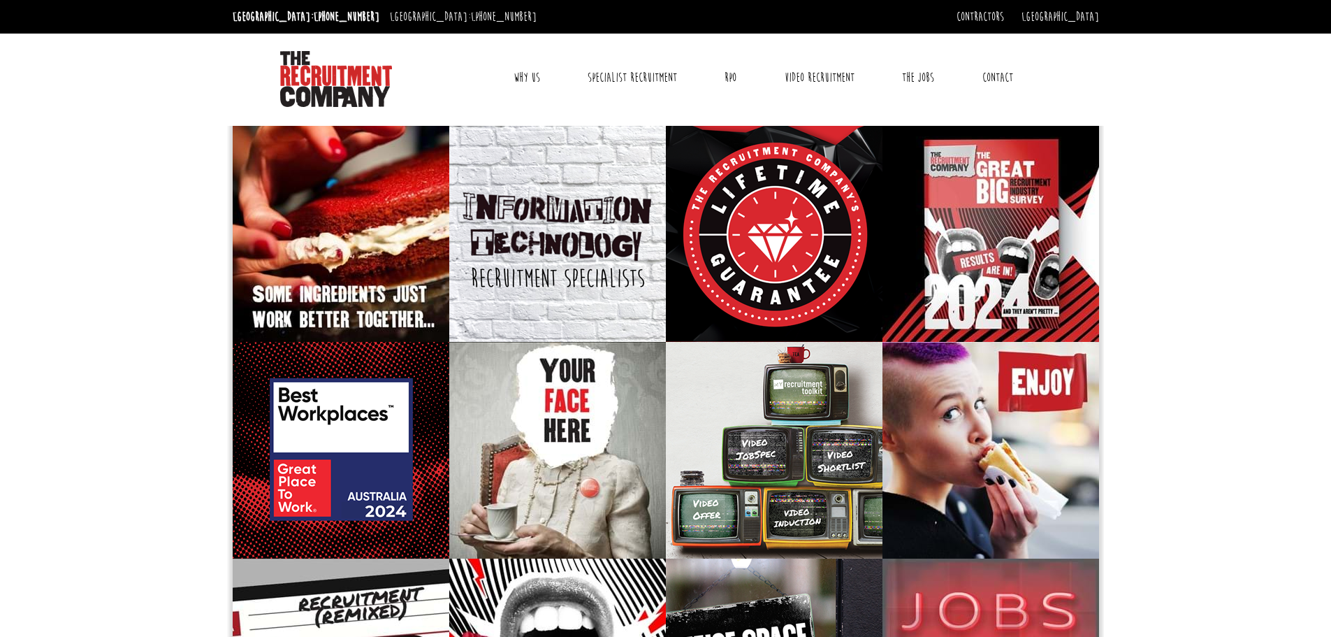 This screenshot has height=637, width=1331. Describe the element at coordinates (730, 78) in the screenshot. I see `a: RPO` at that location.